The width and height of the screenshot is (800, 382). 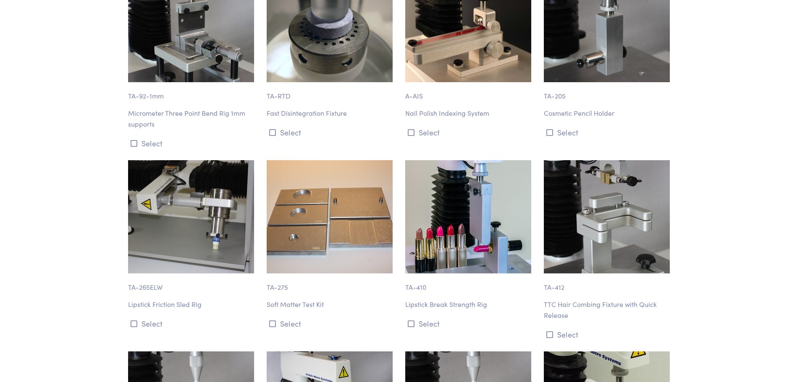 What do you see at coordinates (329, 217) in the screenshot?
I see `img: ta-275_soft-matter-test-kit-19.jpg` at bounding box center [329, 217].